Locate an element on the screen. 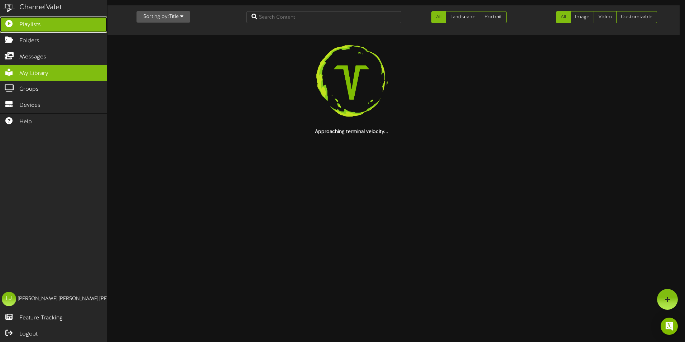  div: LJ is located at coordinates (9, 299).